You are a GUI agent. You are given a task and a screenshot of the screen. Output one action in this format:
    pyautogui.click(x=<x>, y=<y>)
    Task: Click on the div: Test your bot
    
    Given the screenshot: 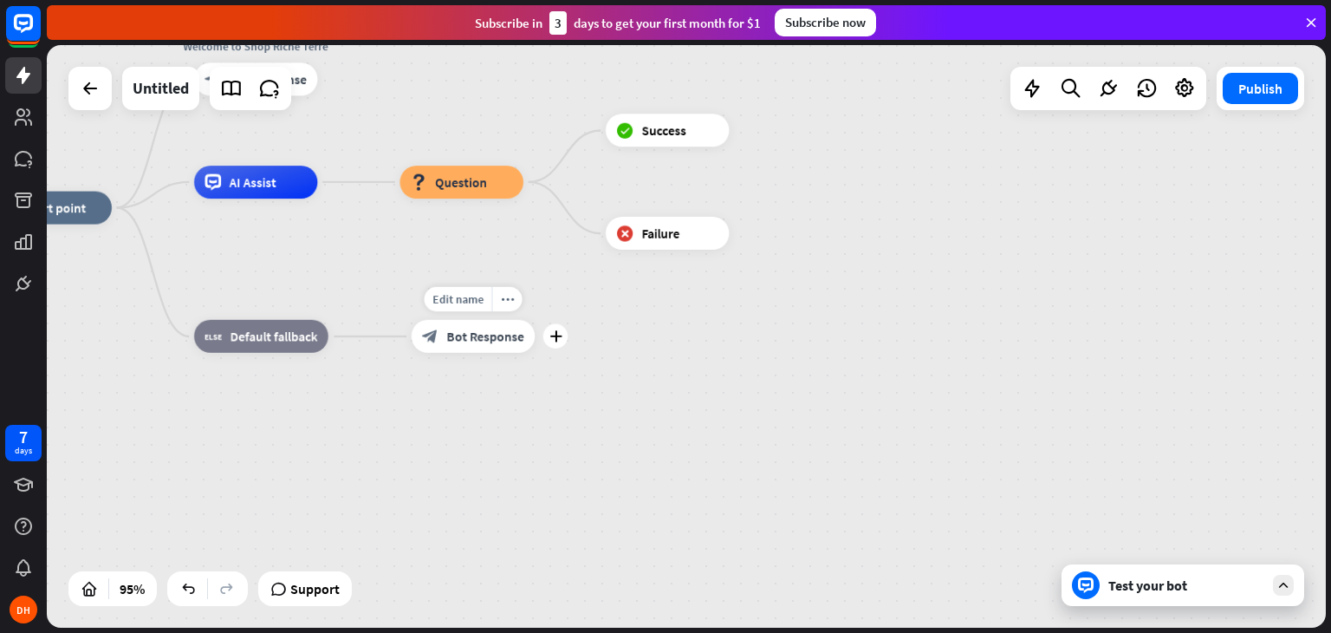 What is the action you would take?
    pyautogui.click(x=1187, y=585)
    